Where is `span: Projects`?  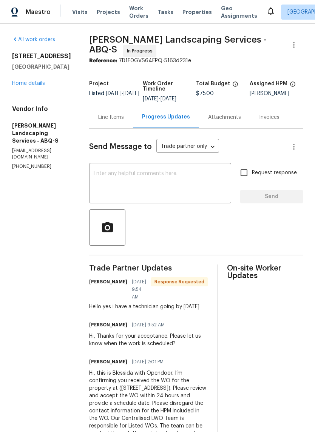 span: Projects is located at coordinates (108, 12).